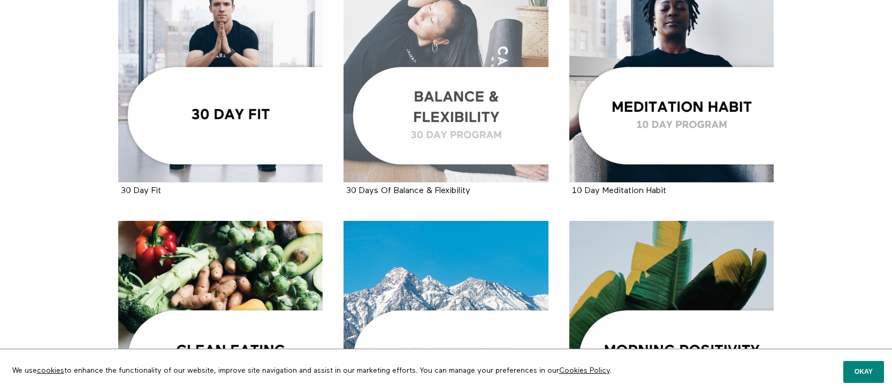  Describe the element at coordinates (353, 371) in the screenshot. I see `p: We use to enhance the functionality of our website, improve site navigation and assist in our mar...` at that location.